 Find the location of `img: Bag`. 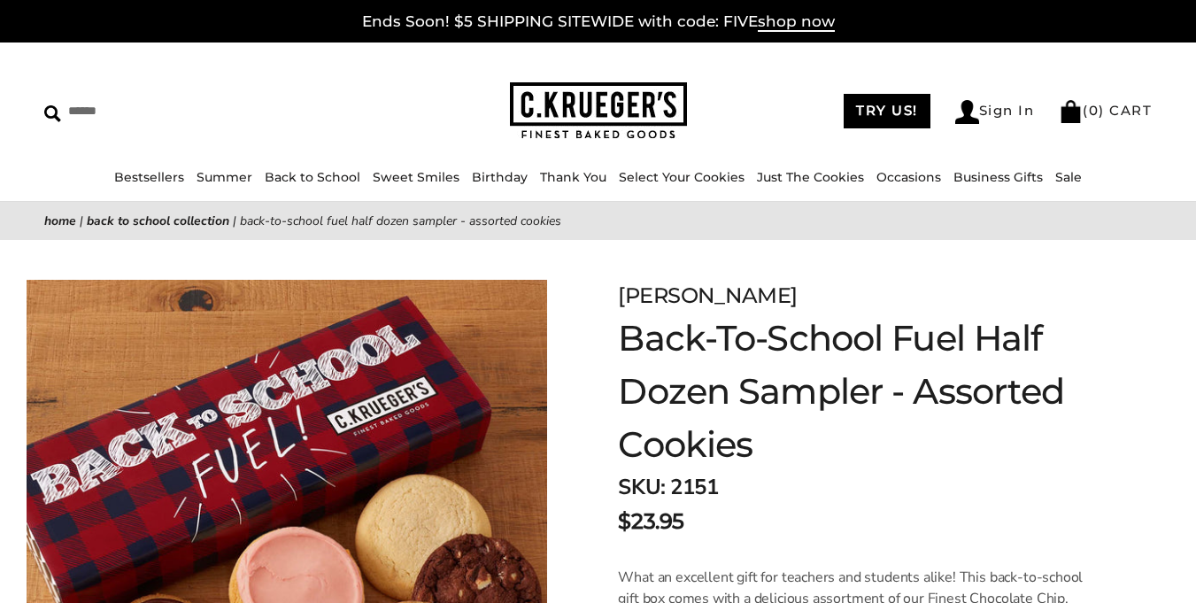

img: Bag is located at coordinates (1070, 112).